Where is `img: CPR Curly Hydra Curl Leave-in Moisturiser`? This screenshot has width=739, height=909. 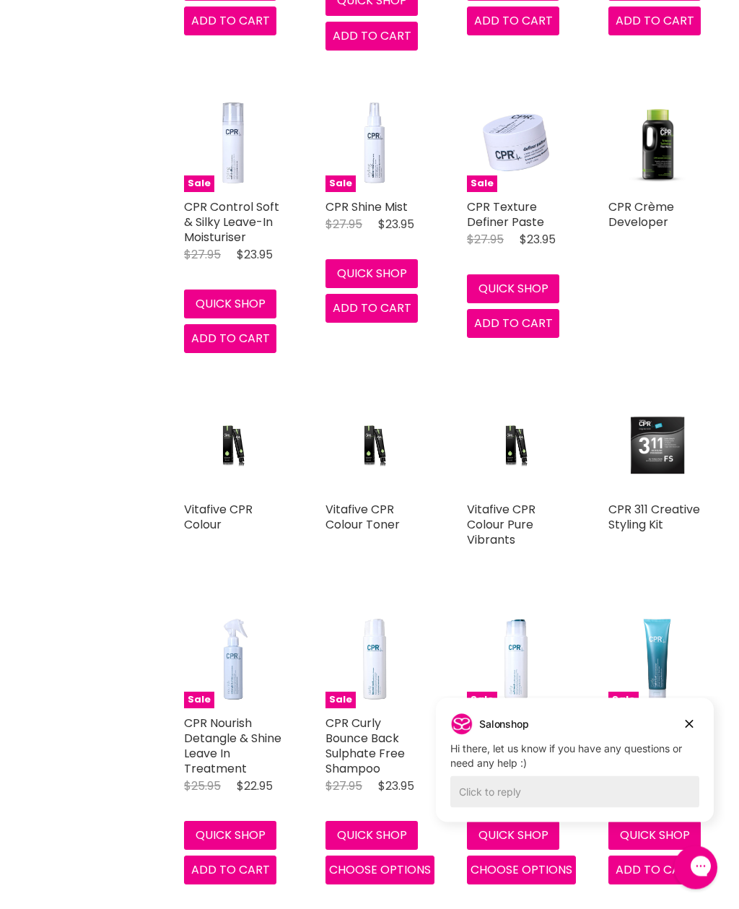
img: CPR Curly Hydra Curl Leave-in Moisturiser is located at coordinates (657, 660).